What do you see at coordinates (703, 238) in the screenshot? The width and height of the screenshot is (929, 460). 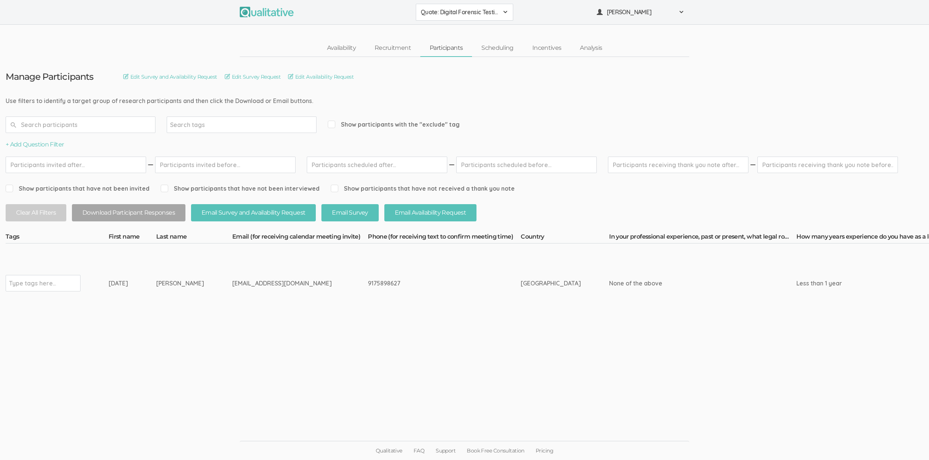 I see `th: In your professional experience, past or present, what legal role did you primarily hold?` at bounding box center [703, 238].